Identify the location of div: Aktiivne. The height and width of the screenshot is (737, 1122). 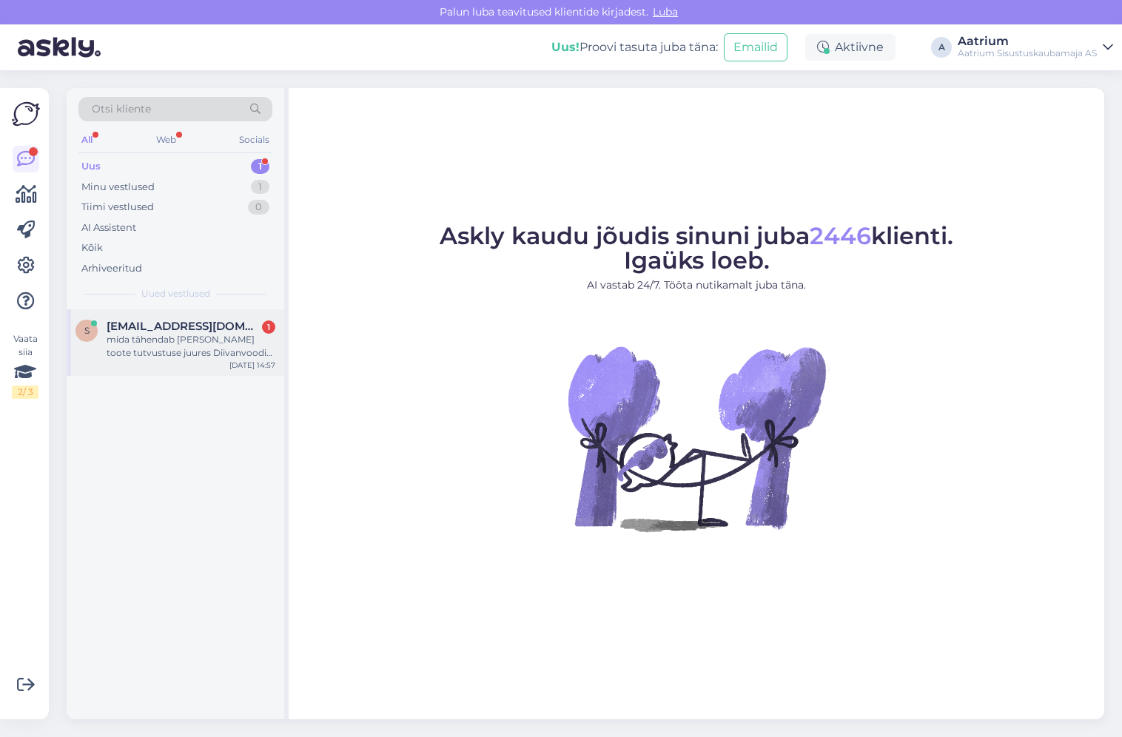
(850, 47).